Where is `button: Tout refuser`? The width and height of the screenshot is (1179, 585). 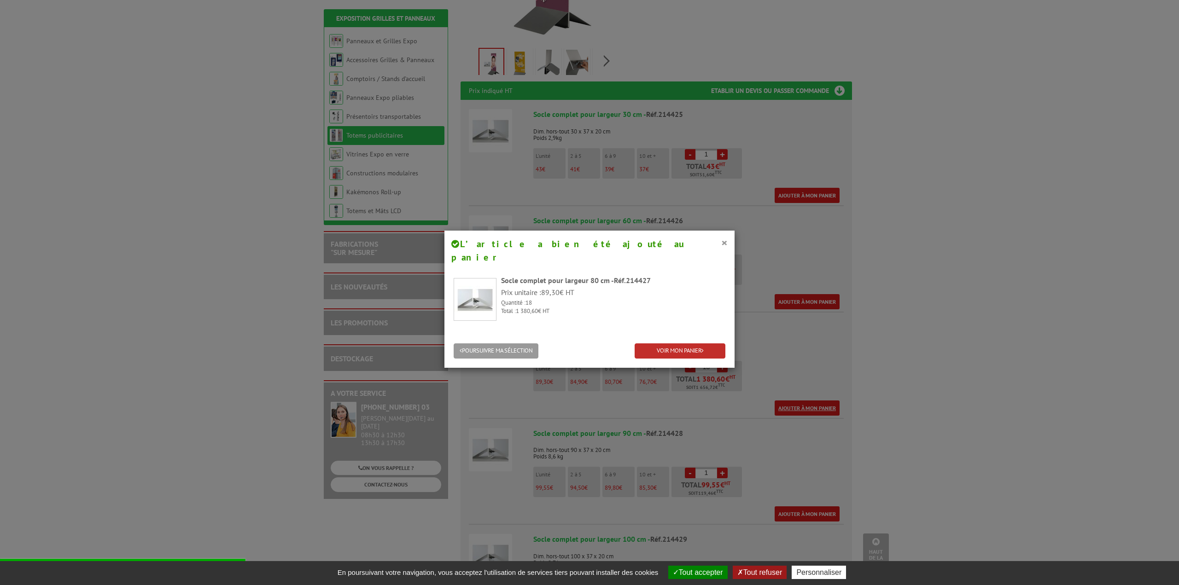
button: Tout refuser is located at coordinates (759, 572).